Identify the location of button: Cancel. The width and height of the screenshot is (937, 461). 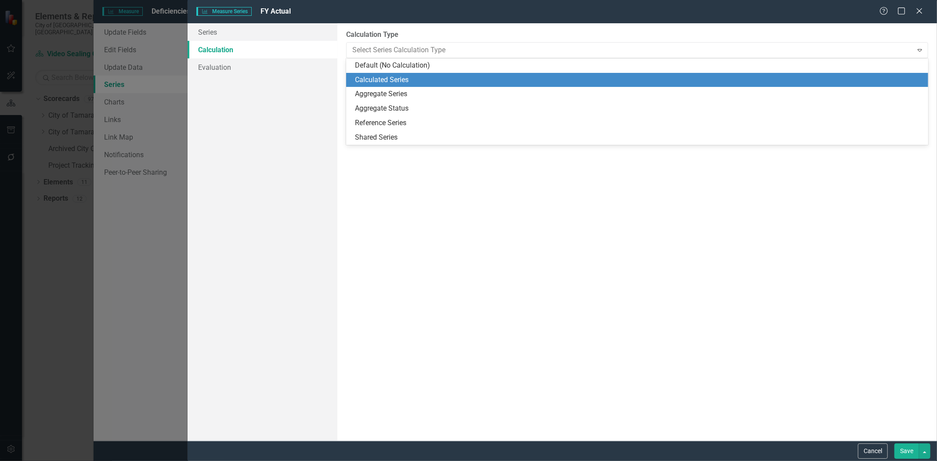
(873, 451).